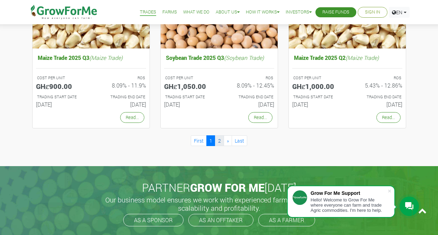 The height and width of the screenshot is (235, 438). Describe the element at coordinates (61, 86) in the screenshot. I see `h5: GHȼ900.00` at that location.